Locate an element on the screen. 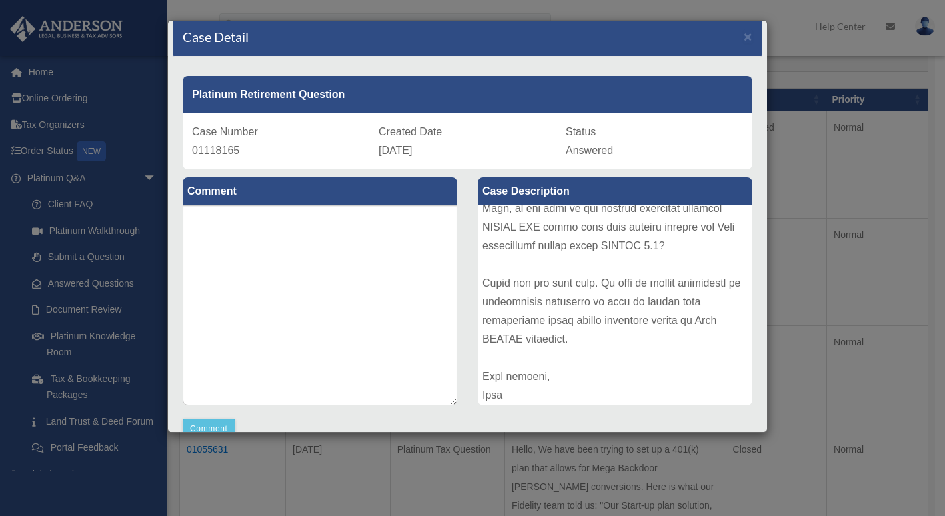  span: Case Number is located at coordinates (225, 131).